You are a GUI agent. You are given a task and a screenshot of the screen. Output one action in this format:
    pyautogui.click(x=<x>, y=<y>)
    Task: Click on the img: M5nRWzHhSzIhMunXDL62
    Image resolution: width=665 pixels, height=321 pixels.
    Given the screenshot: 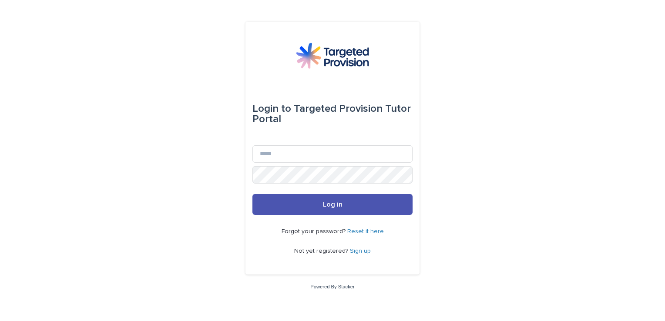 What is the action you would take?
    pyautogui.click(x=332, y=56)
    